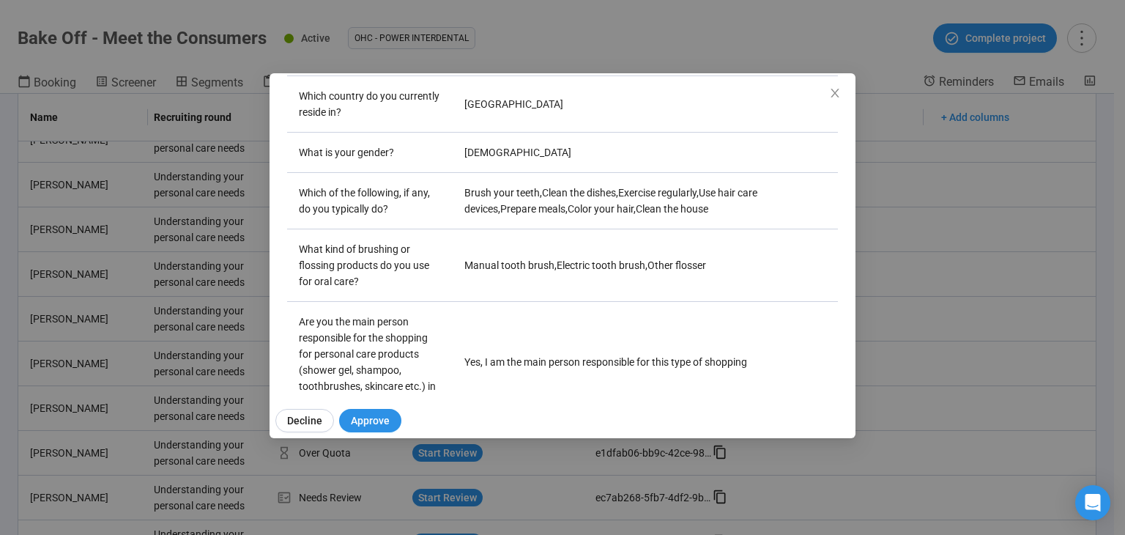 The image size is (1125, 535). Describe the element at coordinates (370, 362) in the screenshot. I see `td: Are you the main person responsible for the shopping for personal care products (shower gel, sham...` at that location.